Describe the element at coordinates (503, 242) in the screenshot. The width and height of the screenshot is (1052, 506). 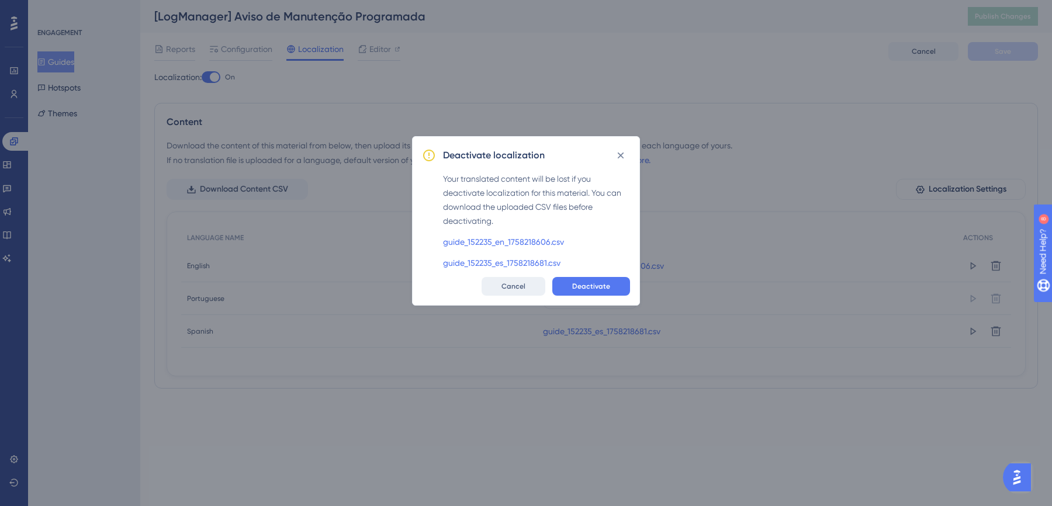
I see `a: guide_152235_en_1758218606.csv` at that location.